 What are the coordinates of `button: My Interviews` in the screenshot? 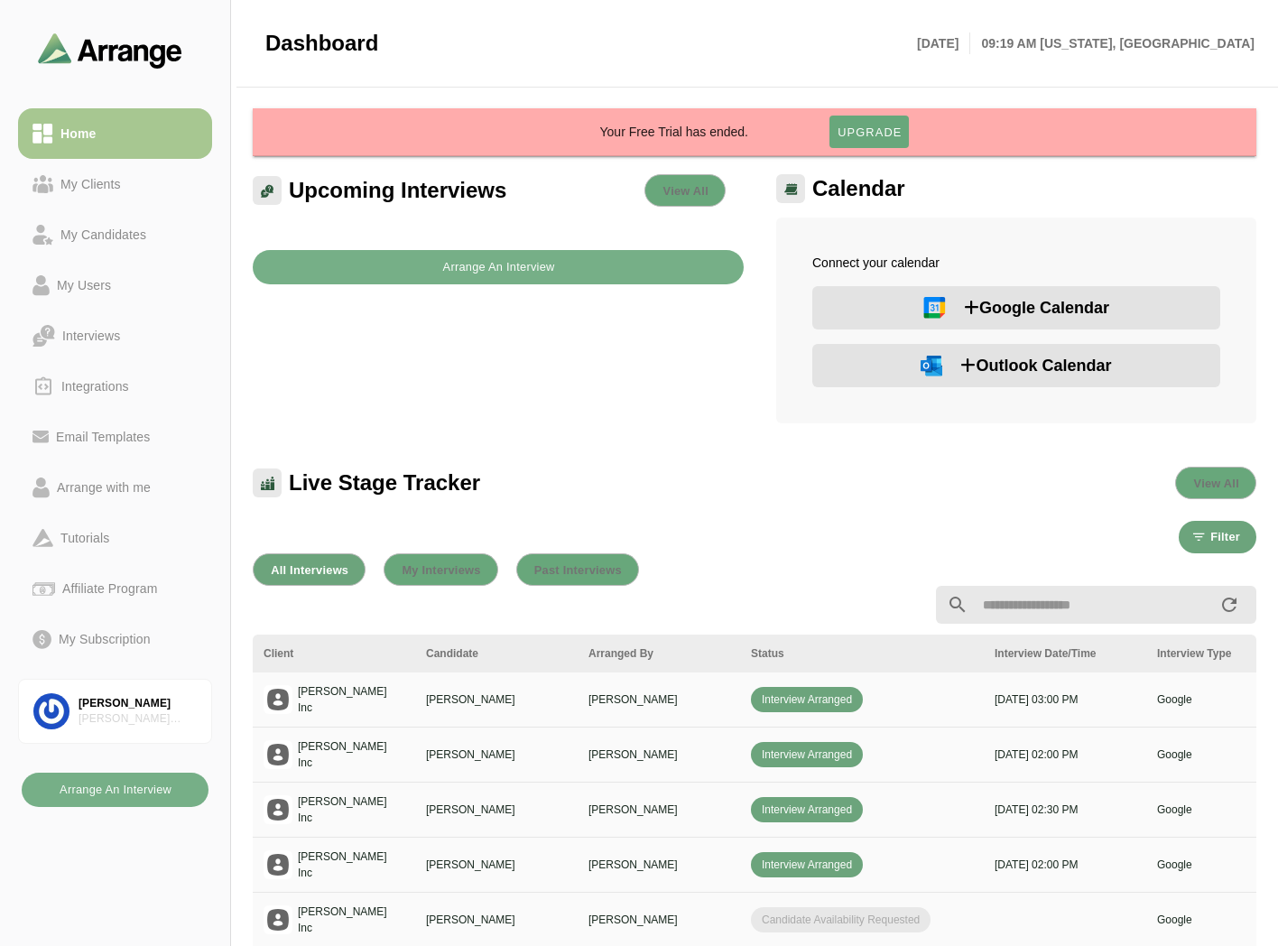 It's located at (441, 570).